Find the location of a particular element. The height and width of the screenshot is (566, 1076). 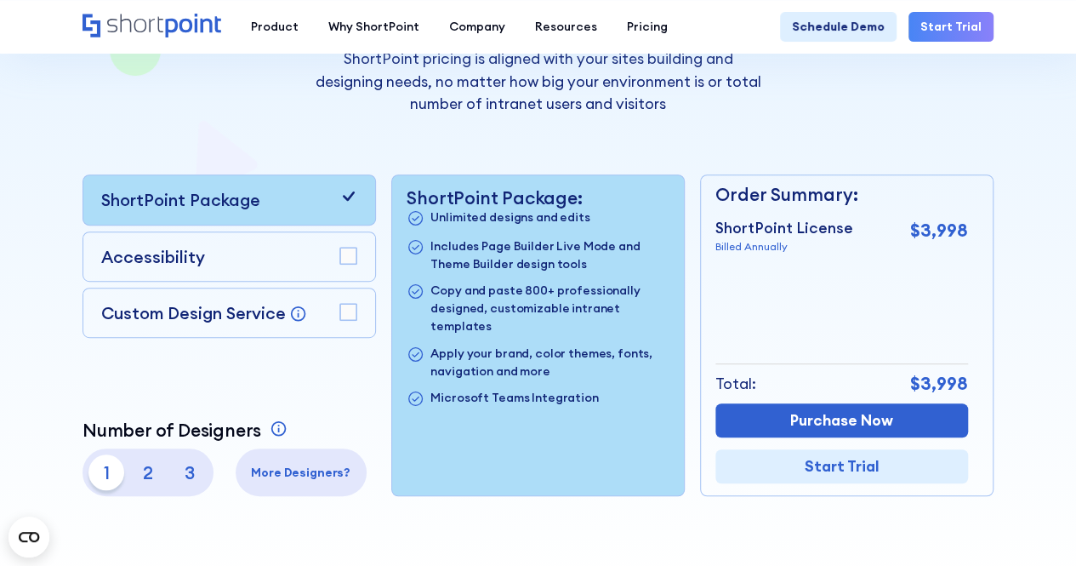

p: Custom Design Service is located at coordinates (193, 312).